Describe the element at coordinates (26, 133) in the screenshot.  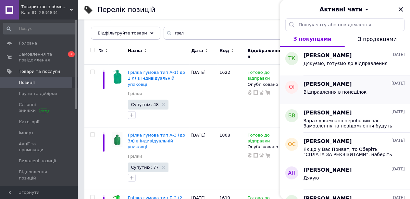
I see `span: Імпорт` at that location.